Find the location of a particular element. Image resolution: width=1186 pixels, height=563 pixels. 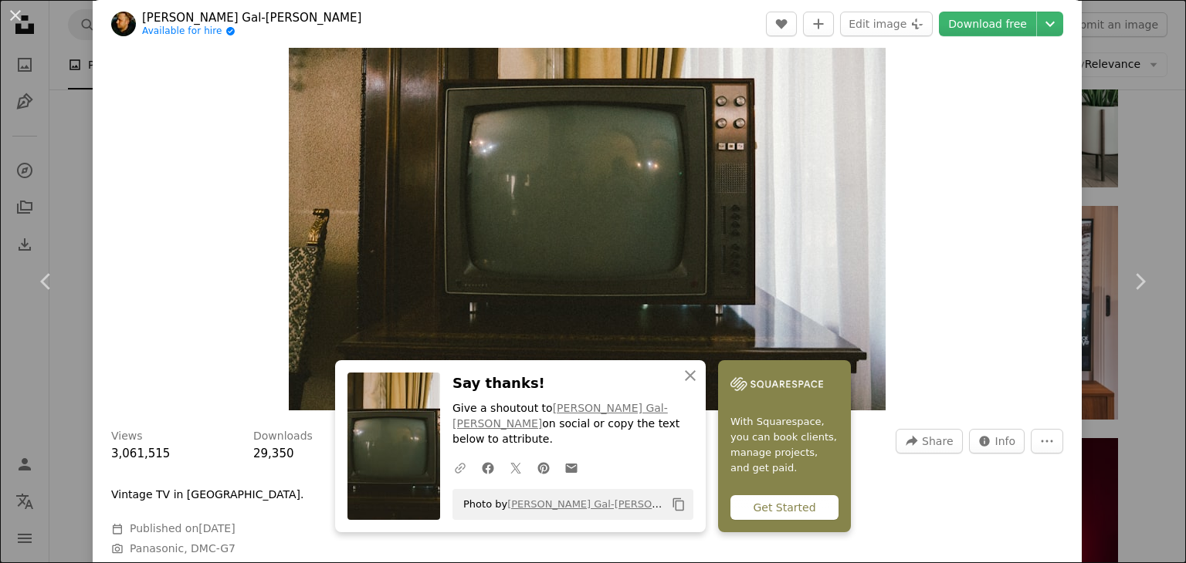

h3: Downloads is located at coordinates (282, 437).